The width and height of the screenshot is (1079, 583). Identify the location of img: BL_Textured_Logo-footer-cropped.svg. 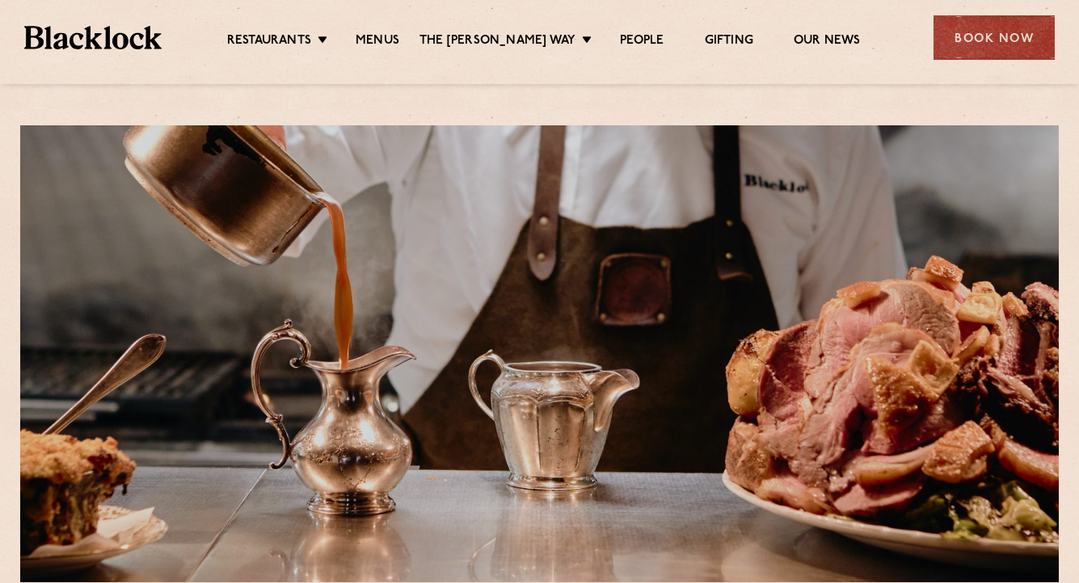
(93, 37).